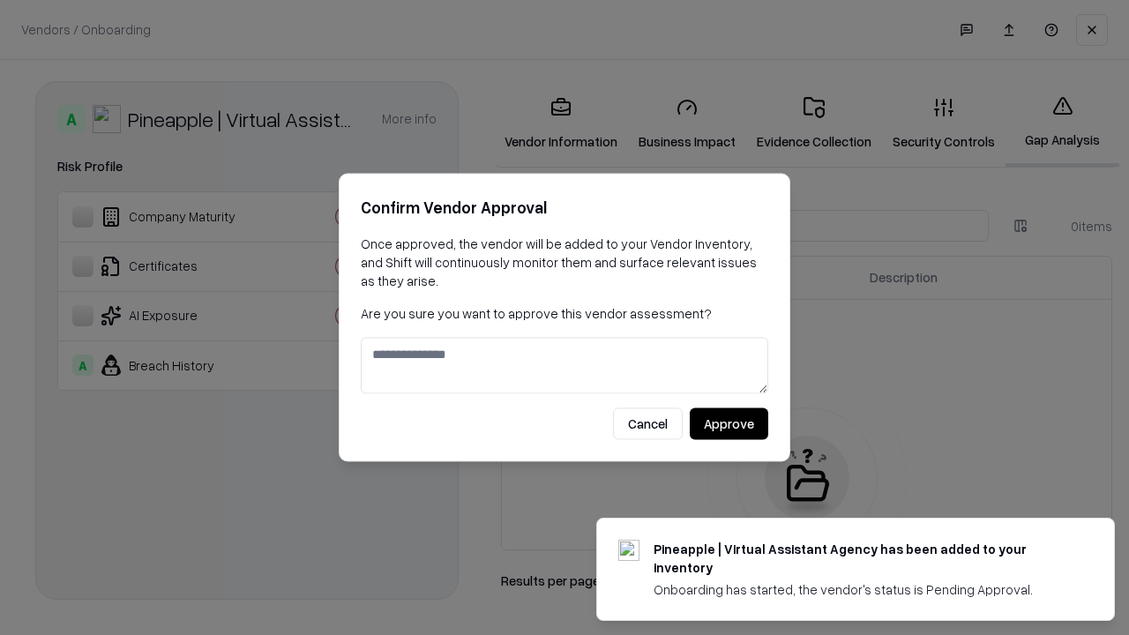 The width and height of the screenshot is (1129, 635). What do you see at coordinates (863, 558) in the screenshot?
I see `div: Pineapple | Virtual Assistant Agency has been added to your inventory` at bounding box center [863, 558].